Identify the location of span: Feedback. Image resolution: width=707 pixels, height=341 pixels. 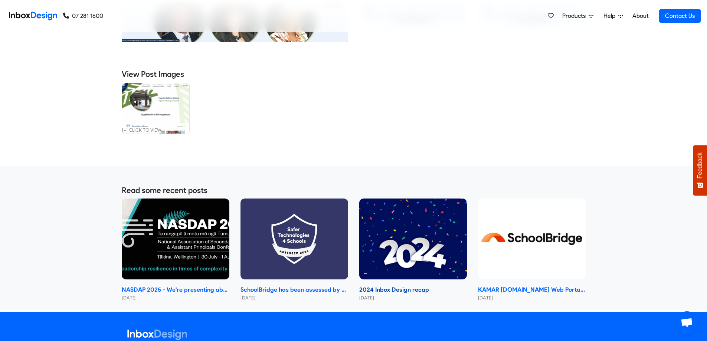
(700, 166).